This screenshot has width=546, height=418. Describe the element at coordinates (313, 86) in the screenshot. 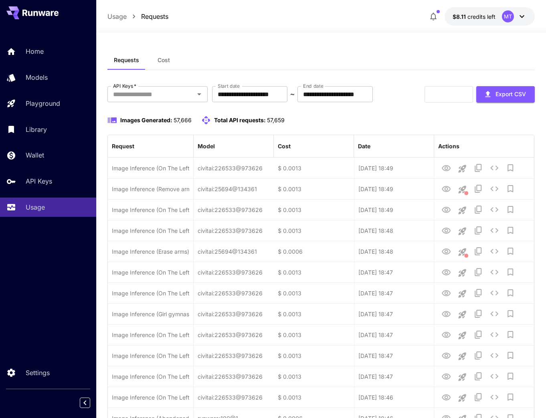

I see `label: End date` at that location.